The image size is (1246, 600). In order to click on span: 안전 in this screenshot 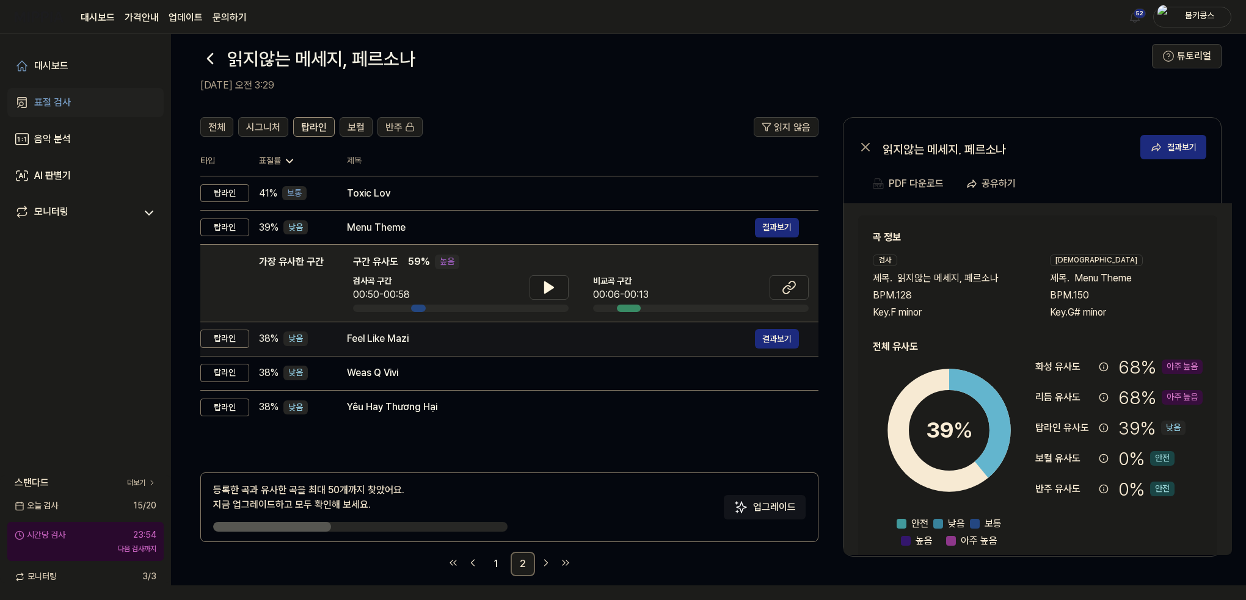, I will do `click(920, 524)`.